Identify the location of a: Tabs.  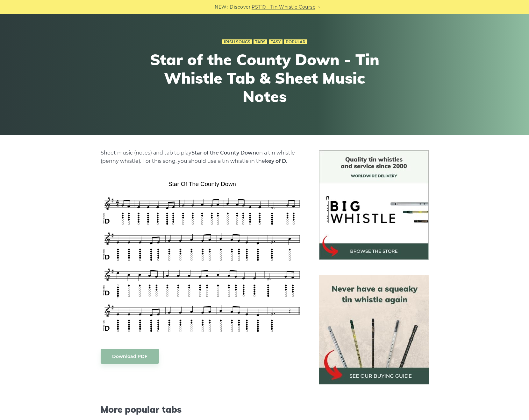
(260, 42).